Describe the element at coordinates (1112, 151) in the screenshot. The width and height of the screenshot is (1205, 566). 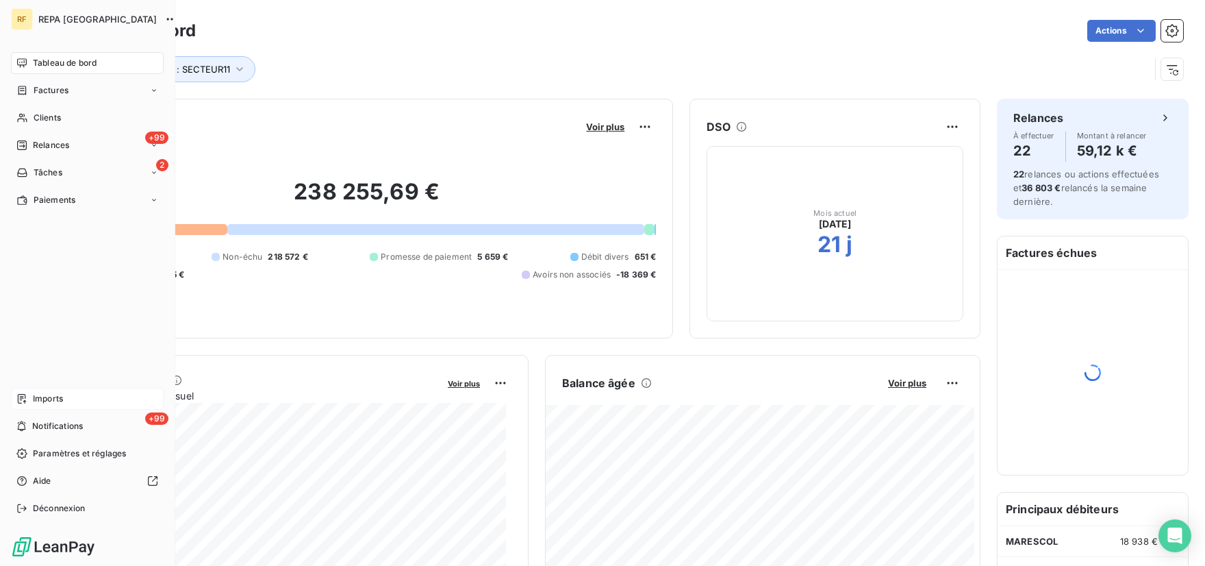
I see `h4: 59,12 k €` at that location.